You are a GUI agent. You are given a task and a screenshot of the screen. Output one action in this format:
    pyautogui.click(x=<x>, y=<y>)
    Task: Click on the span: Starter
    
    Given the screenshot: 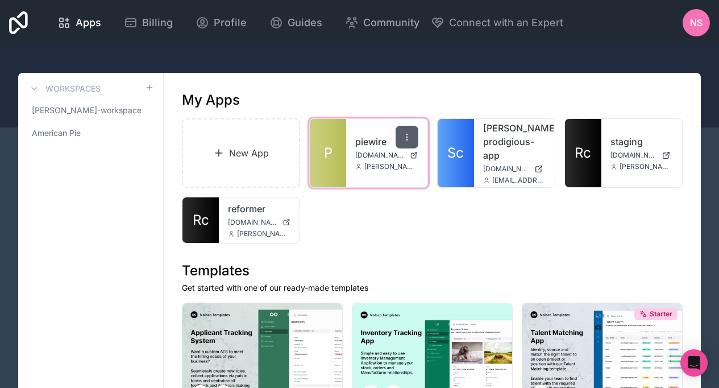 What is the action you would take?
    pyautogui.click(x=661, y=314)
    